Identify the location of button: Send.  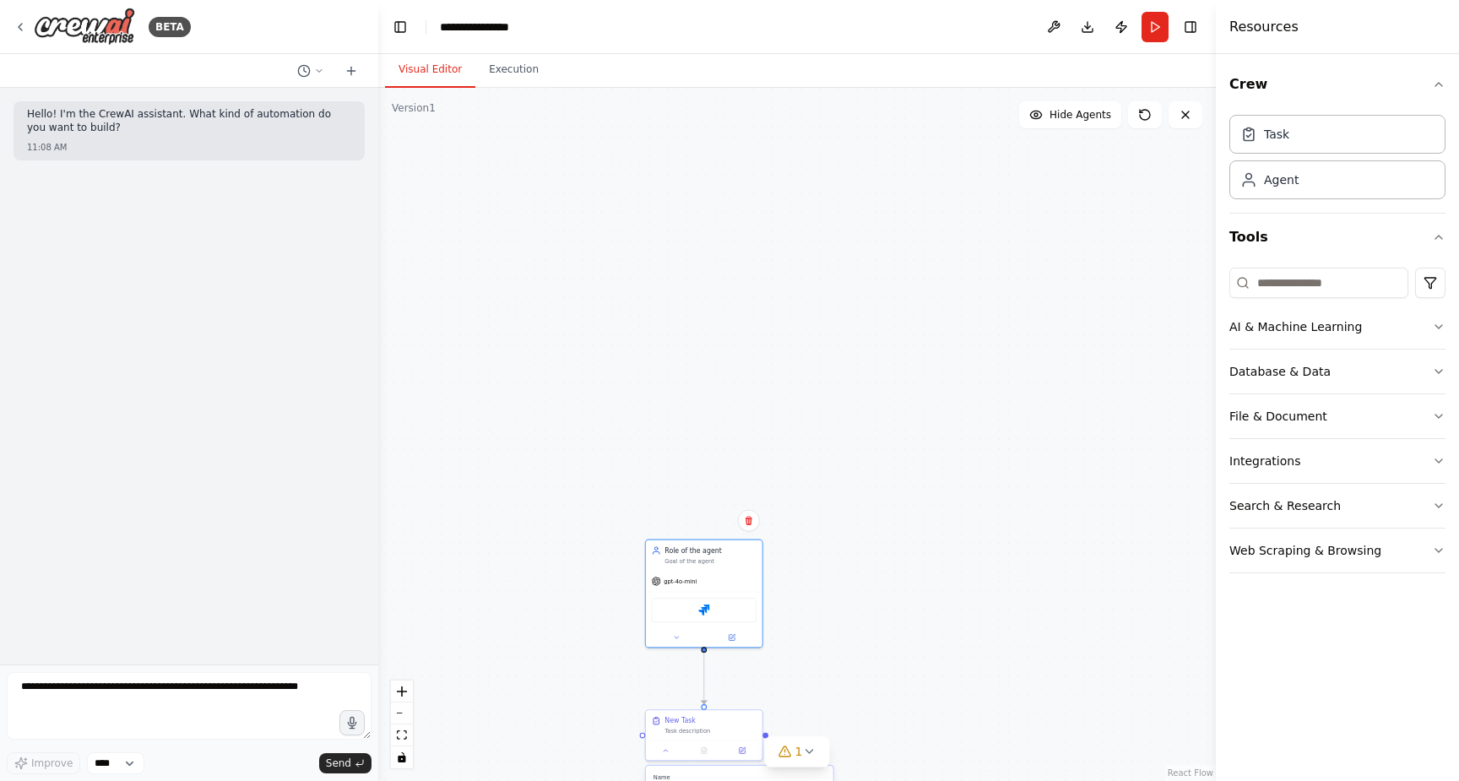
(345, 764).